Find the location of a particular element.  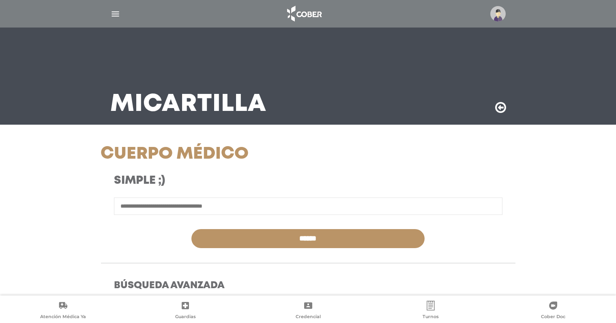

a: Guardias is located at coordinates (185, 311).